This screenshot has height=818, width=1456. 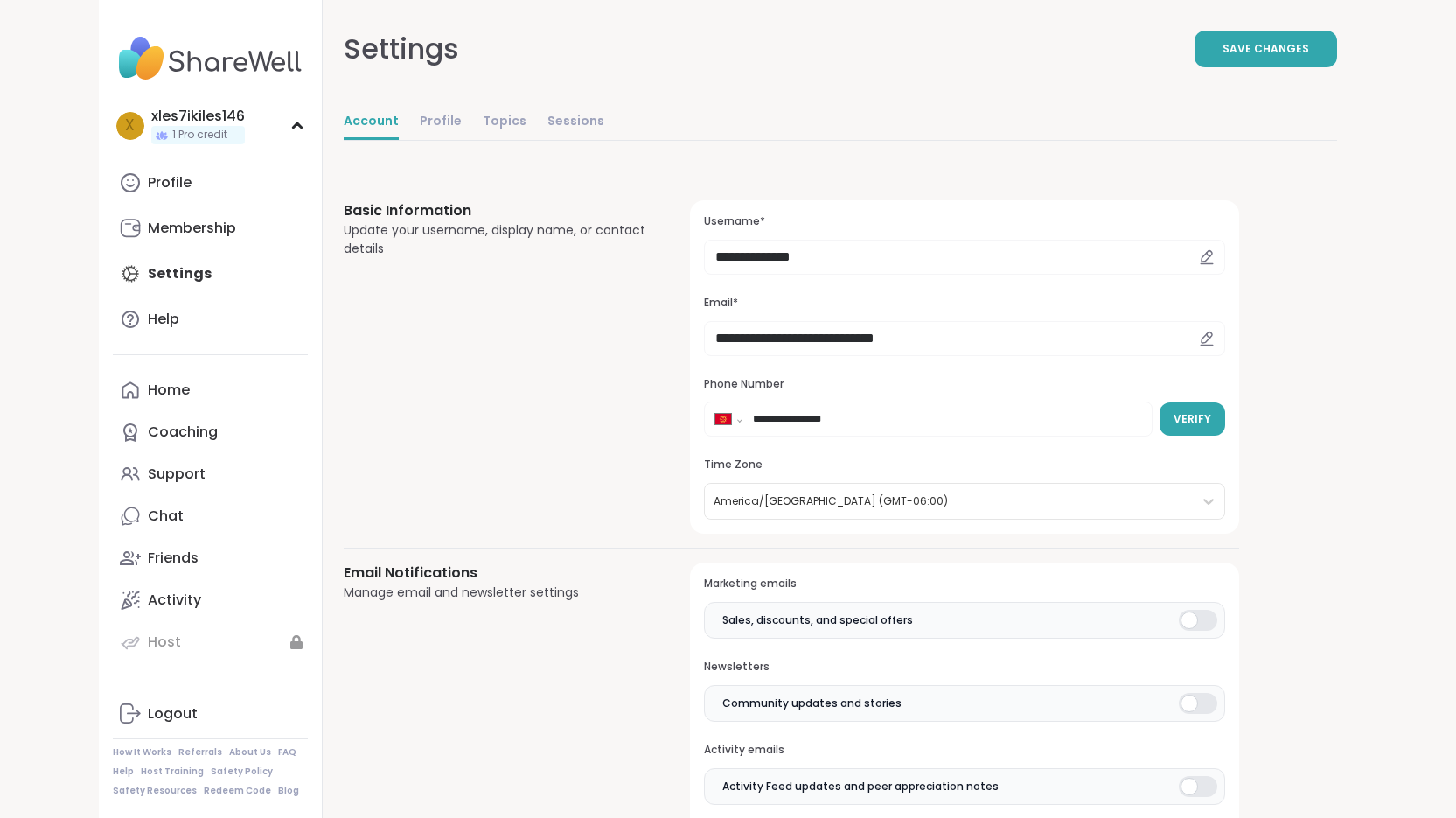 What do you see at coordinates (191, 228) in the screenshot?
I see `div: Membership` at bounding box center [191, 228].